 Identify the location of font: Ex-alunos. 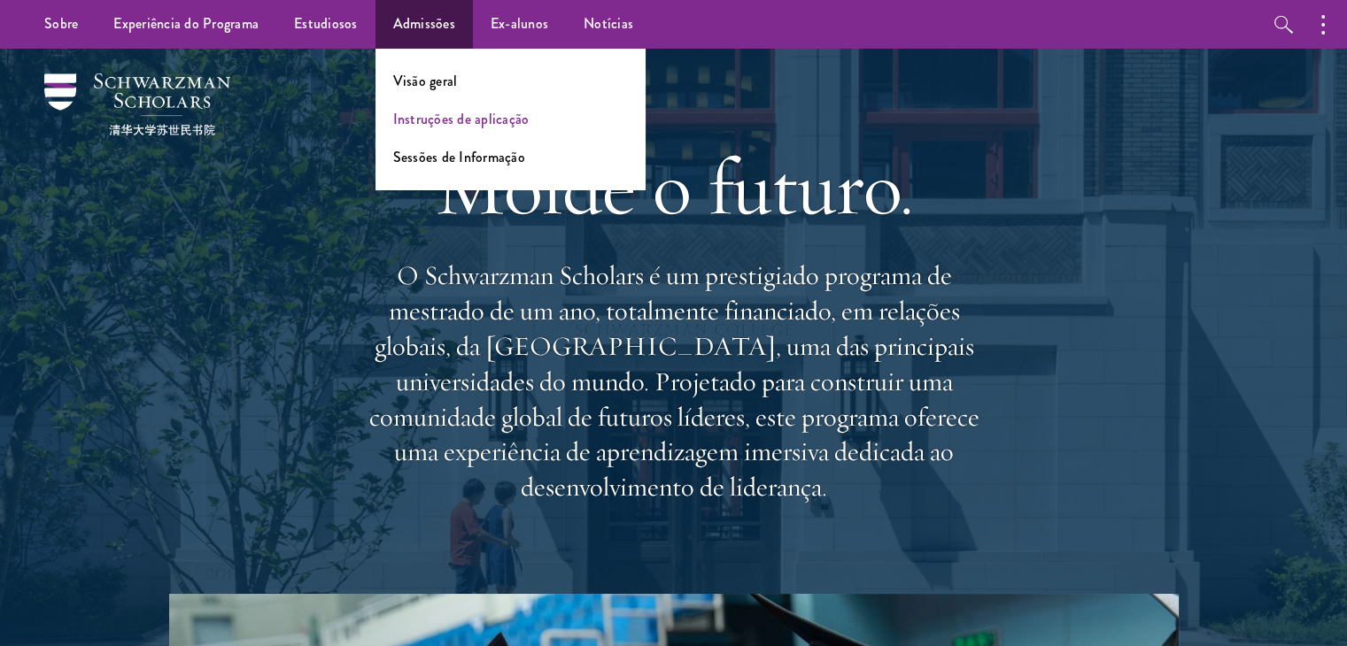
(519, 23).